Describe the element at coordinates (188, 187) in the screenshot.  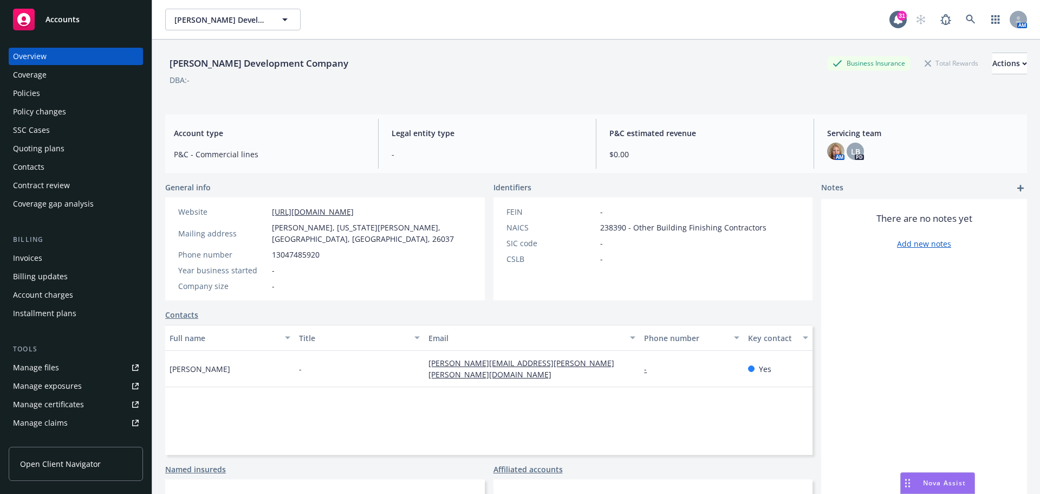
I see `span: General info` at that location.